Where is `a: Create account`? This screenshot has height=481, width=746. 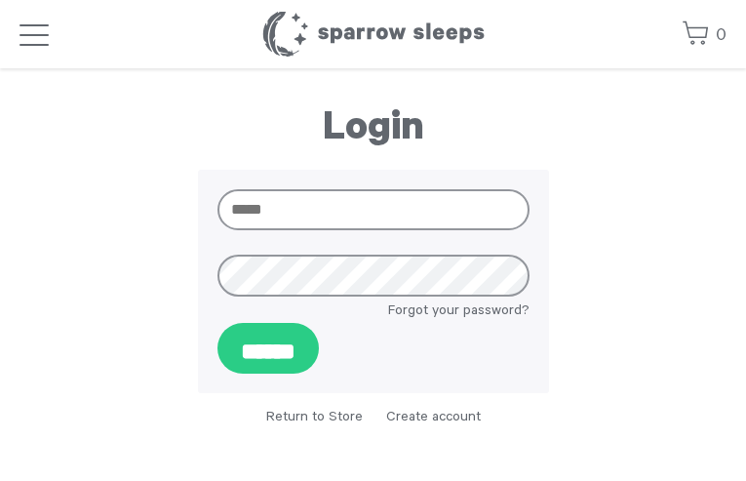 a: Create account is located at coordinates (433, 419).